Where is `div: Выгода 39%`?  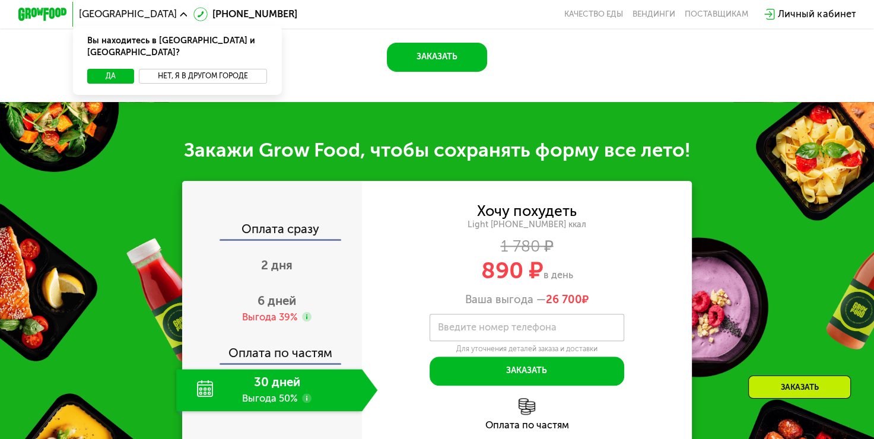
div: Выгода 39% is located at coordinates (269, 317).